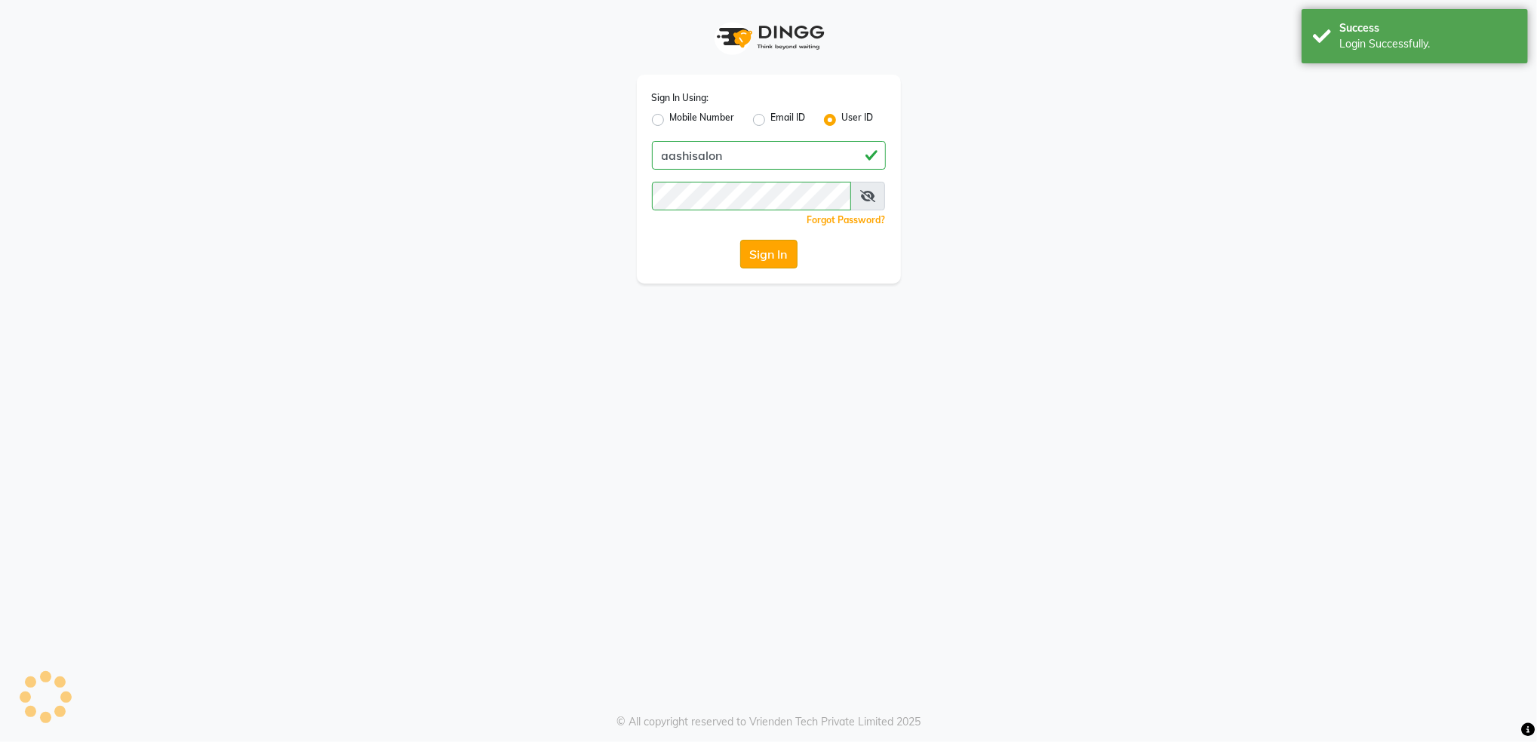 The image size is (1537, 742). Describe the element at coordinates (769, 254) in the screenshot. I see `button: Sign In` at that location.